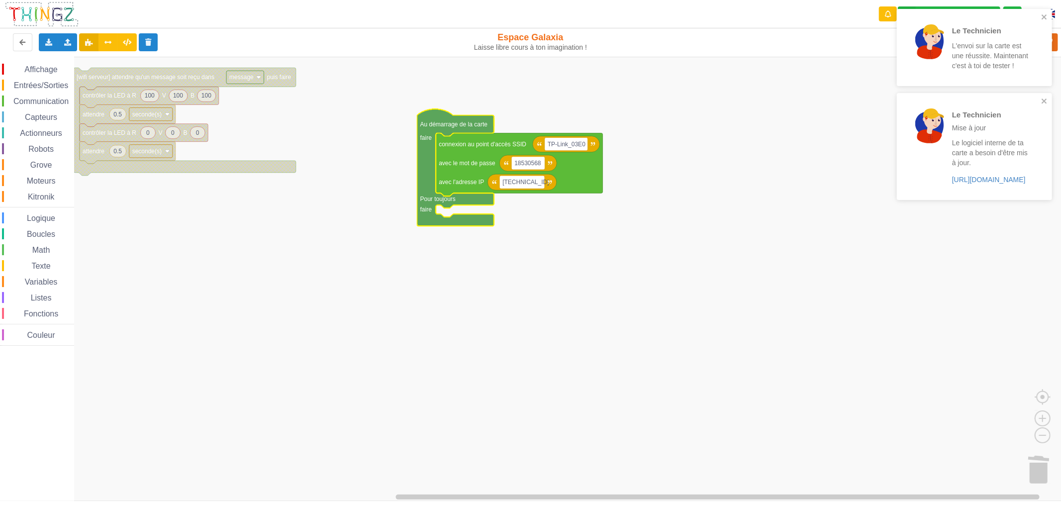  Describe the element at coordinates (41, 298) in the screenshot. I see `span: Listes` at that location.